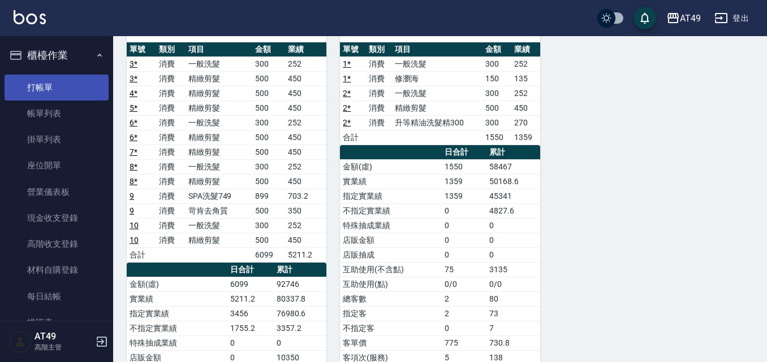  What do you see at coordinates (300, 299) in the screenshot?
I see `td: 80337.8` at bounding box center [300, 299].